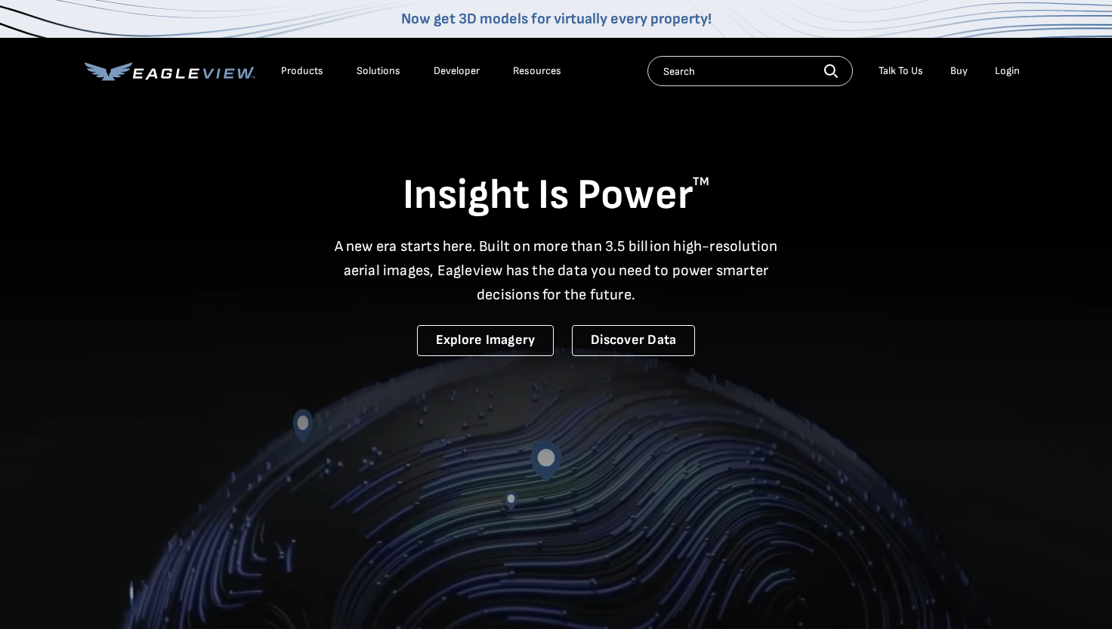 This screenshot has height=629, width=1112. Describe the element at coordinates (701, 181) in the screenshot. I see `sup: TM` at that location.